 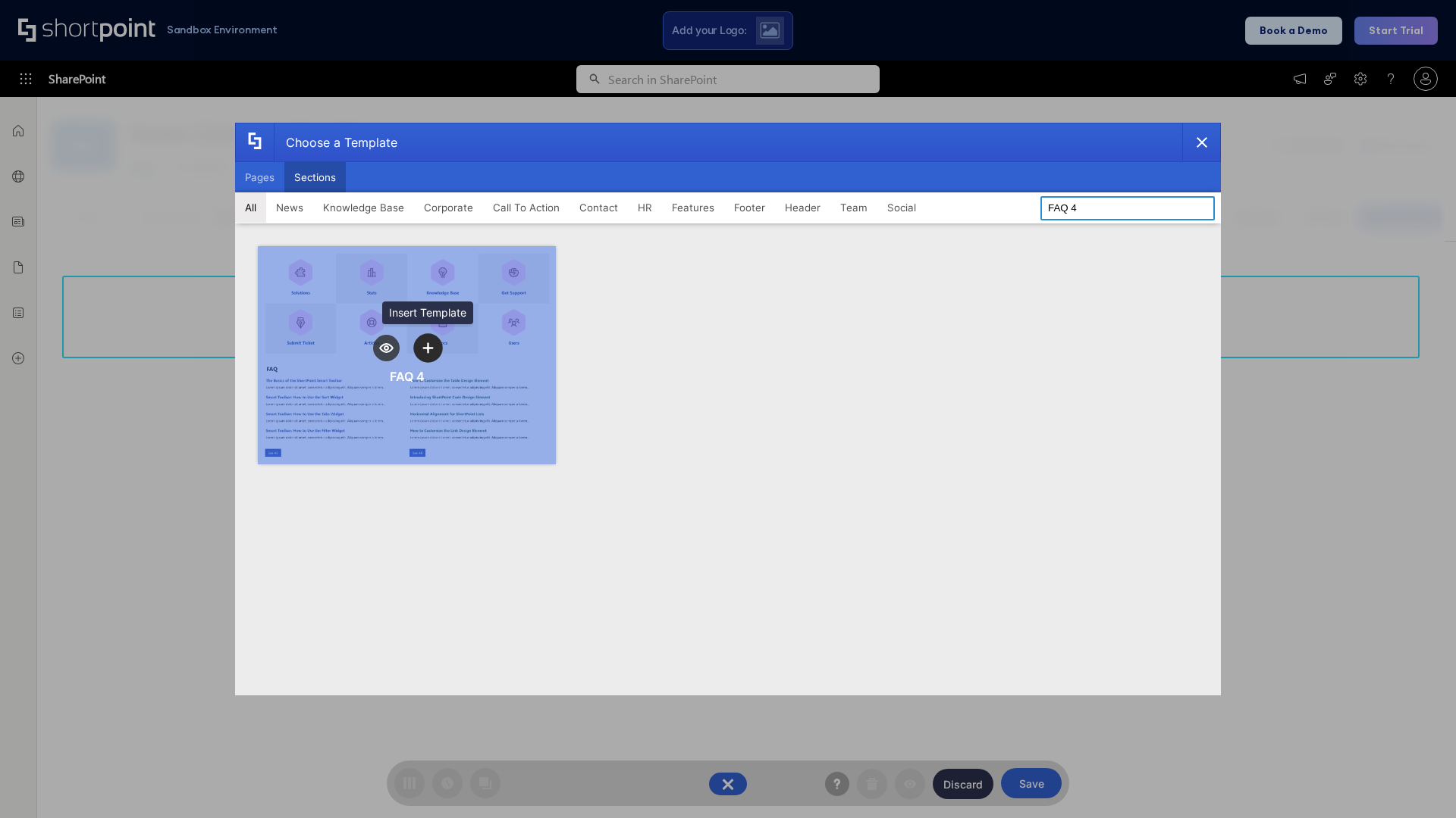 I want to click on button: HR, so click(x=644, y=208).